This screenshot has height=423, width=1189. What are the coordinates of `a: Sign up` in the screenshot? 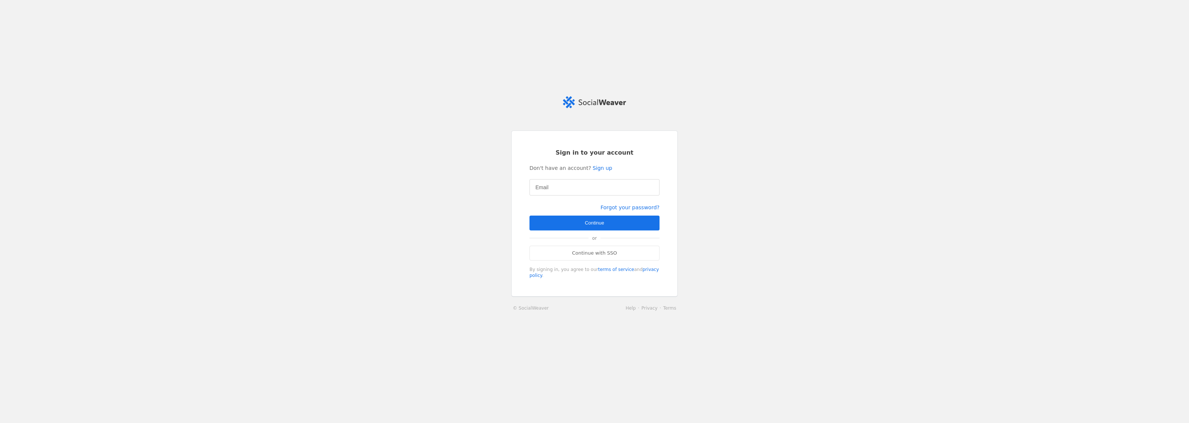 It's located at (602, 168).